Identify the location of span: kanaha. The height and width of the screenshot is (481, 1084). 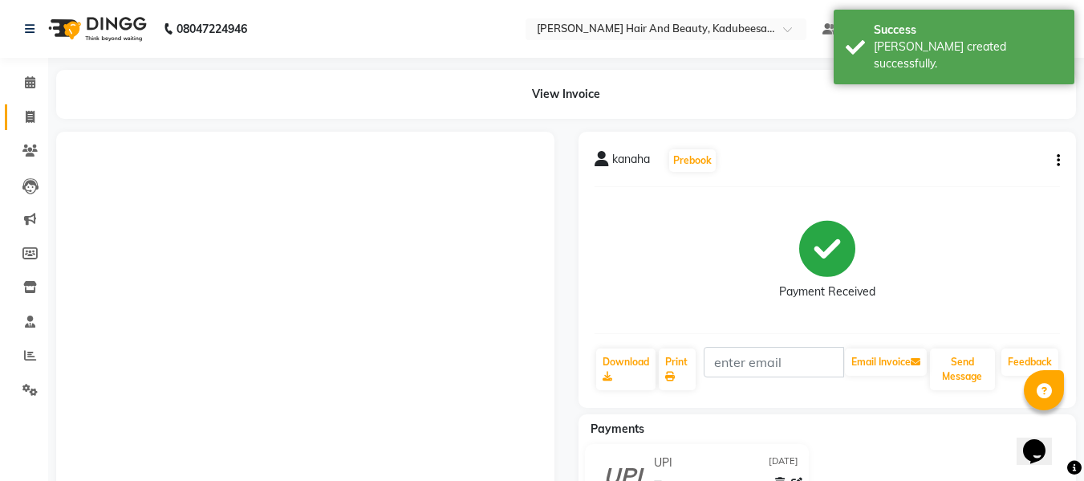
(631, 162).